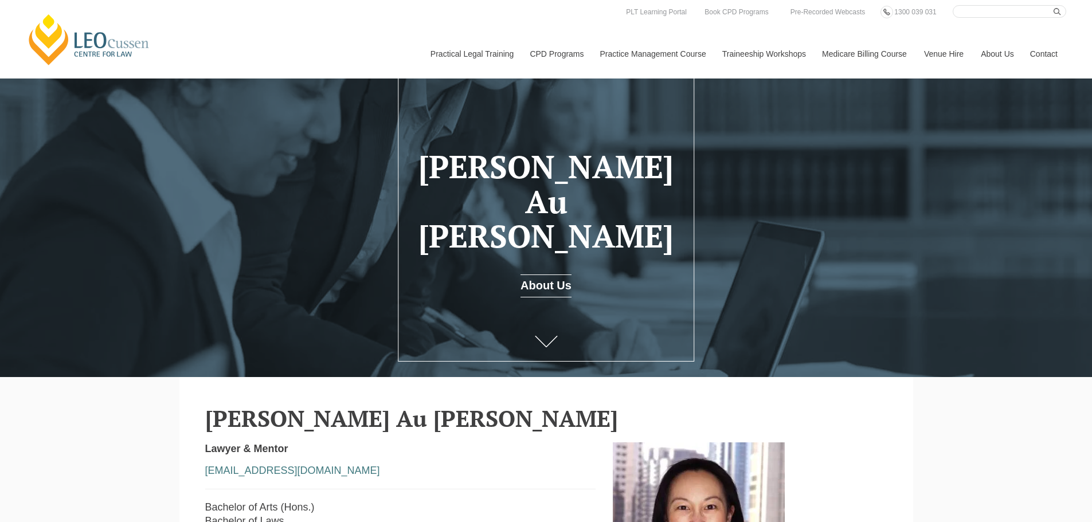 The height and width of the screenshot is (522, 1092). I want to click on a: Pre-Recorded Webcasts, so click(827, 12).